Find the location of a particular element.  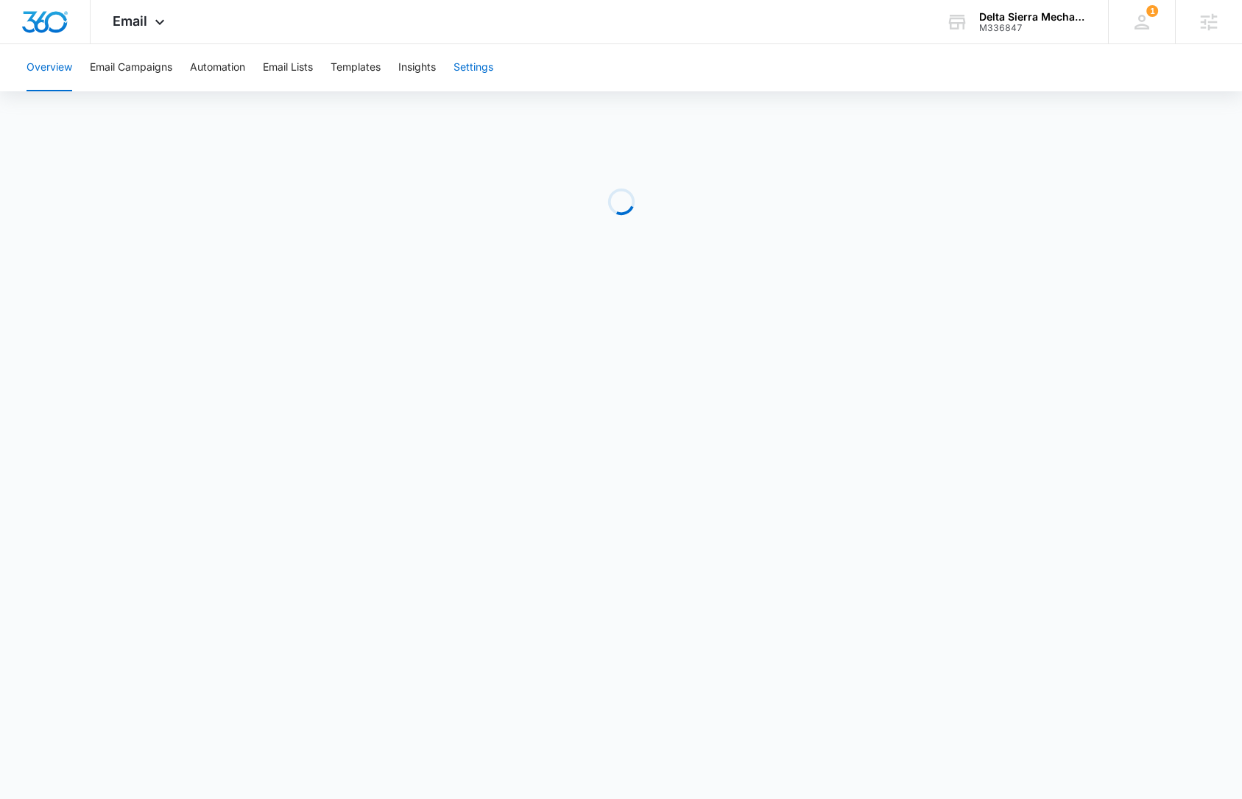

button: Overview is located at coordinates (49, 68).